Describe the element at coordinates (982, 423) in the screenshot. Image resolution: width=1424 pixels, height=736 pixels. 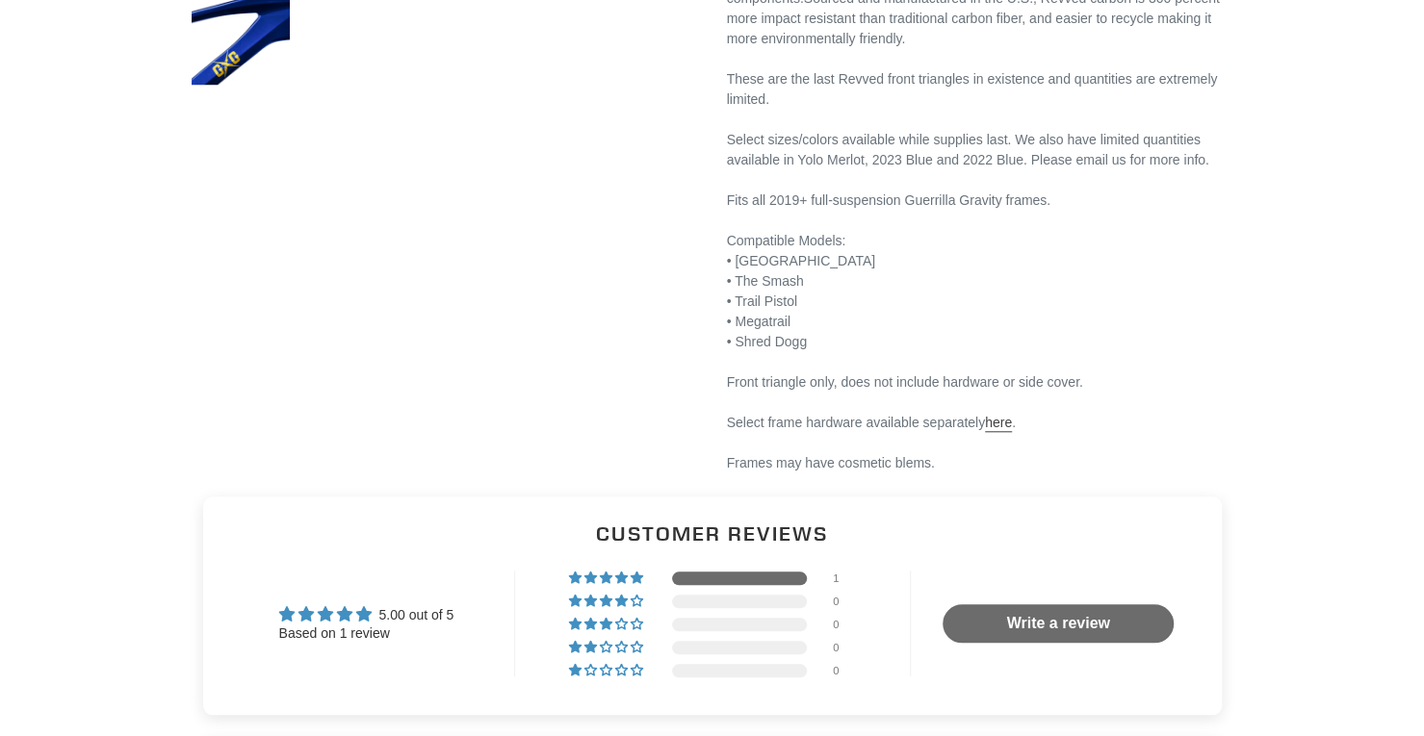
I see `div: Select frame hardware available separately .` at that location.